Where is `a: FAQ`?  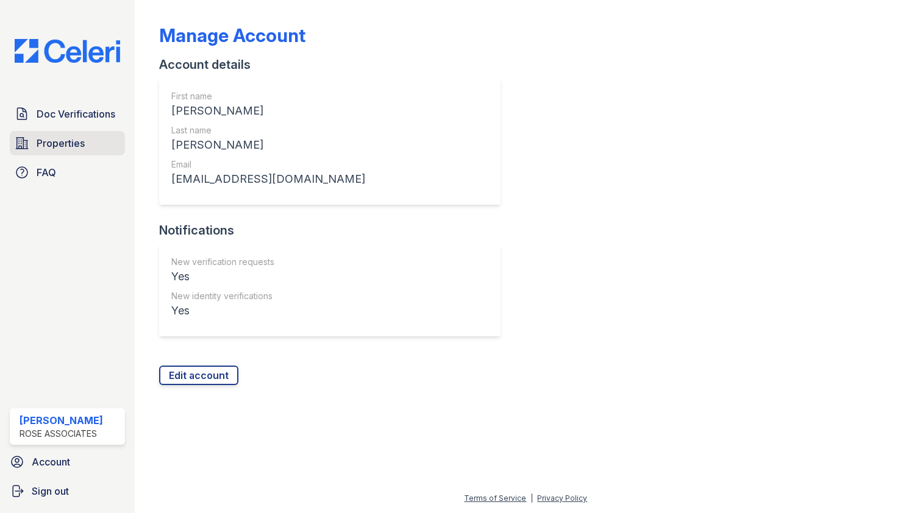 a: FAQ is located at coordinates (67, 173).